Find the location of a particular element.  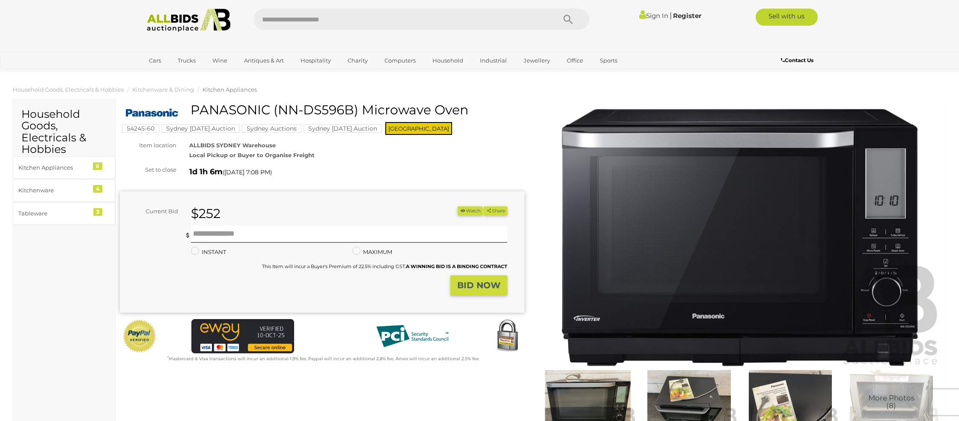

a: Household Goods, Electricals & Hobbies is located at coordinates (68, 90).